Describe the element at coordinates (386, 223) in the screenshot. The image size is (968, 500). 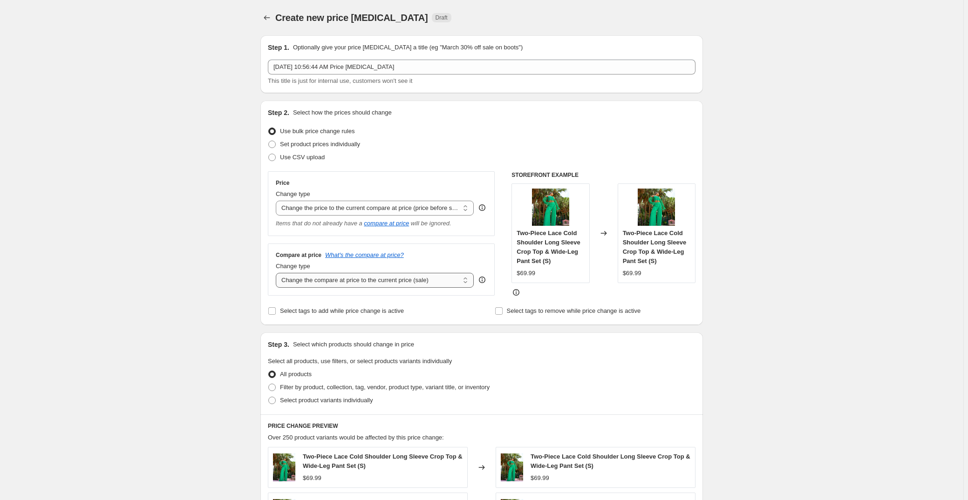
I see `i: compare at price` at that location.